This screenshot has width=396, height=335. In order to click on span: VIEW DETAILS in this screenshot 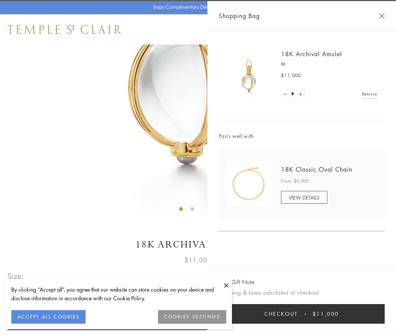, I will do `click(304, 197)`.